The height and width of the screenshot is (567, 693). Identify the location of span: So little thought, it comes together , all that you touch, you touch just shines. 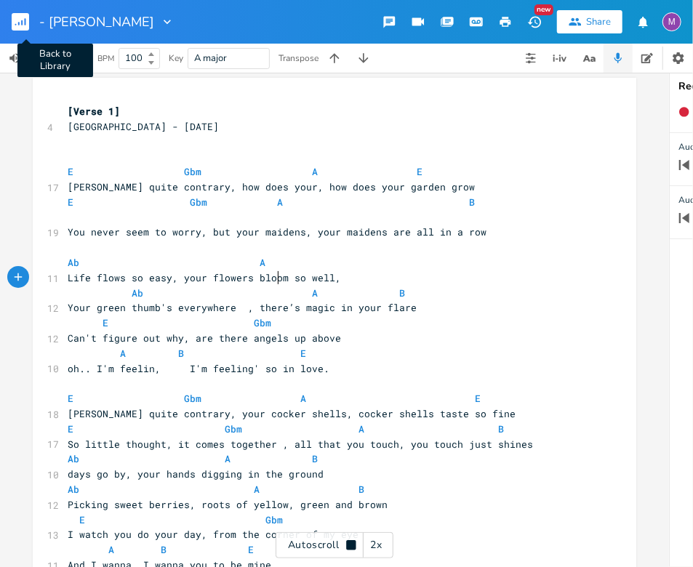
(300, 444).